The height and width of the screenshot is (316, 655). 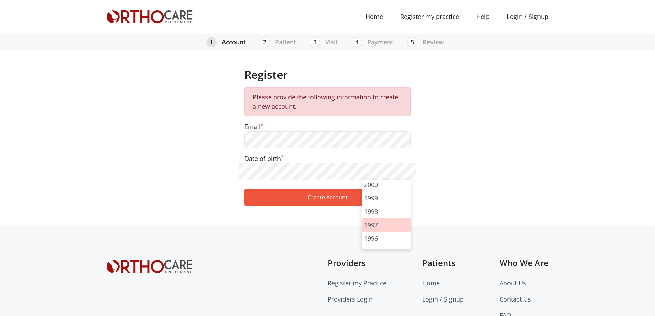 I want to click on h4: Register, so click(x=327, y=75).